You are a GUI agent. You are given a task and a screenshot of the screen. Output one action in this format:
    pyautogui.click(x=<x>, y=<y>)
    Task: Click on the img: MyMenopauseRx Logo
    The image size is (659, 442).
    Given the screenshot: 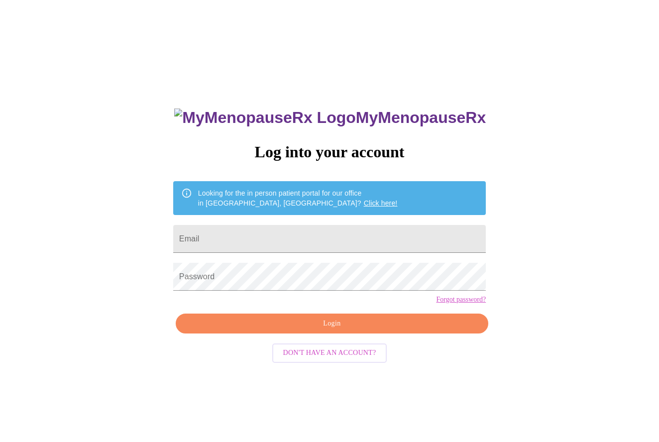 What is the action you would take?
    pyautogui.click(x=265, y=118)
    